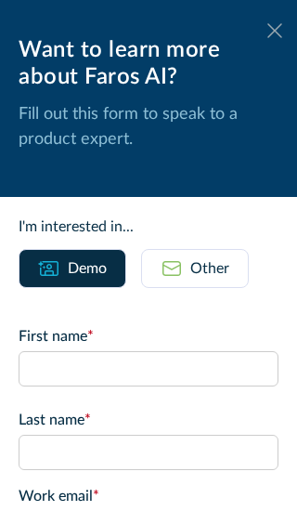  Describe the element at coordinates (149, 496) in the screenshot. I see `label: Work email` at that location.